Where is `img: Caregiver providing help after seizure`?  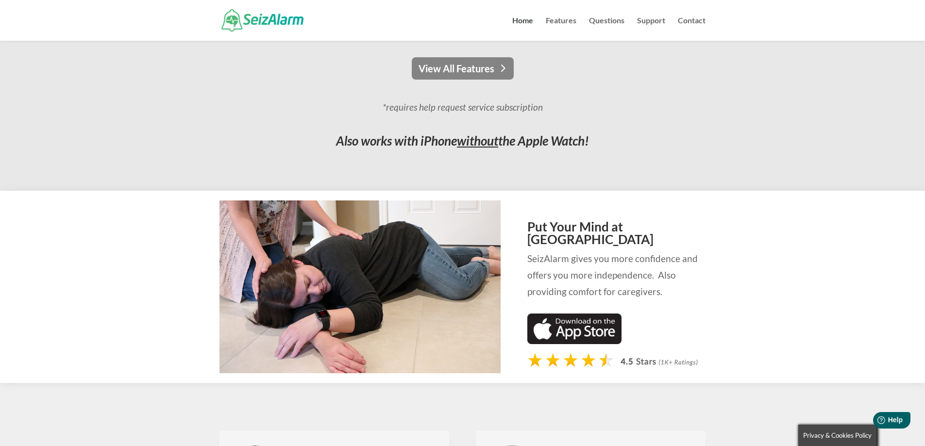
img: Caregiver providing help after seizure is located at coordinates (360, 287).